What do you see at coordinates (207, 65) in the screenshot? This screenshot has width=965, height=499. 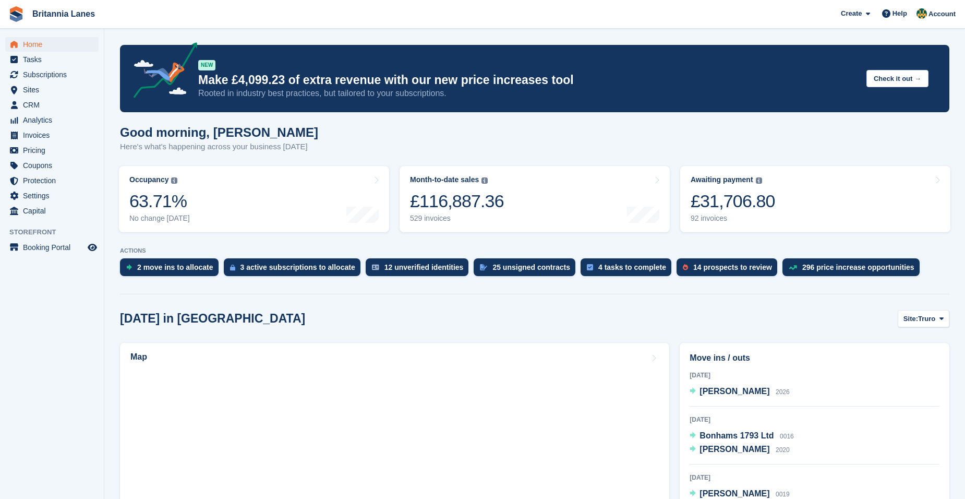 I see `div: NEW` at bounding box center [207, 65].